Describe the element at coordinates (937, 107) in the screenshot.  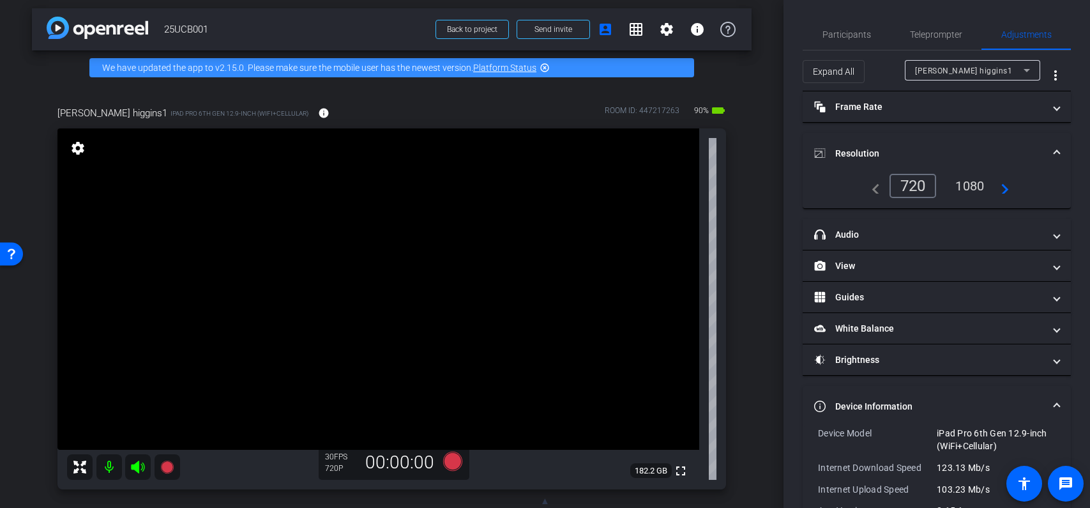
I see `mat-expansion-panel-header: Frame Rate` at that location.